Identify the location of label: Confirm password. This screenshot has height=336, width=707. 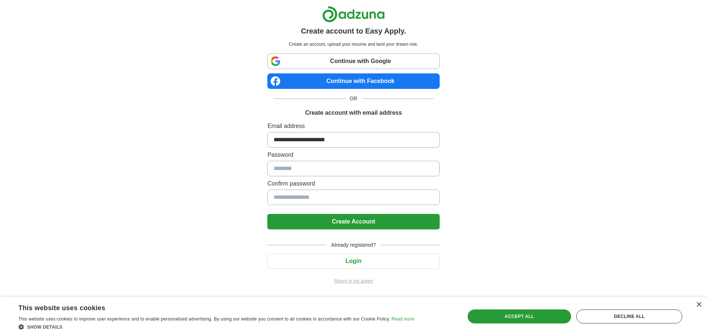
(353, 183).